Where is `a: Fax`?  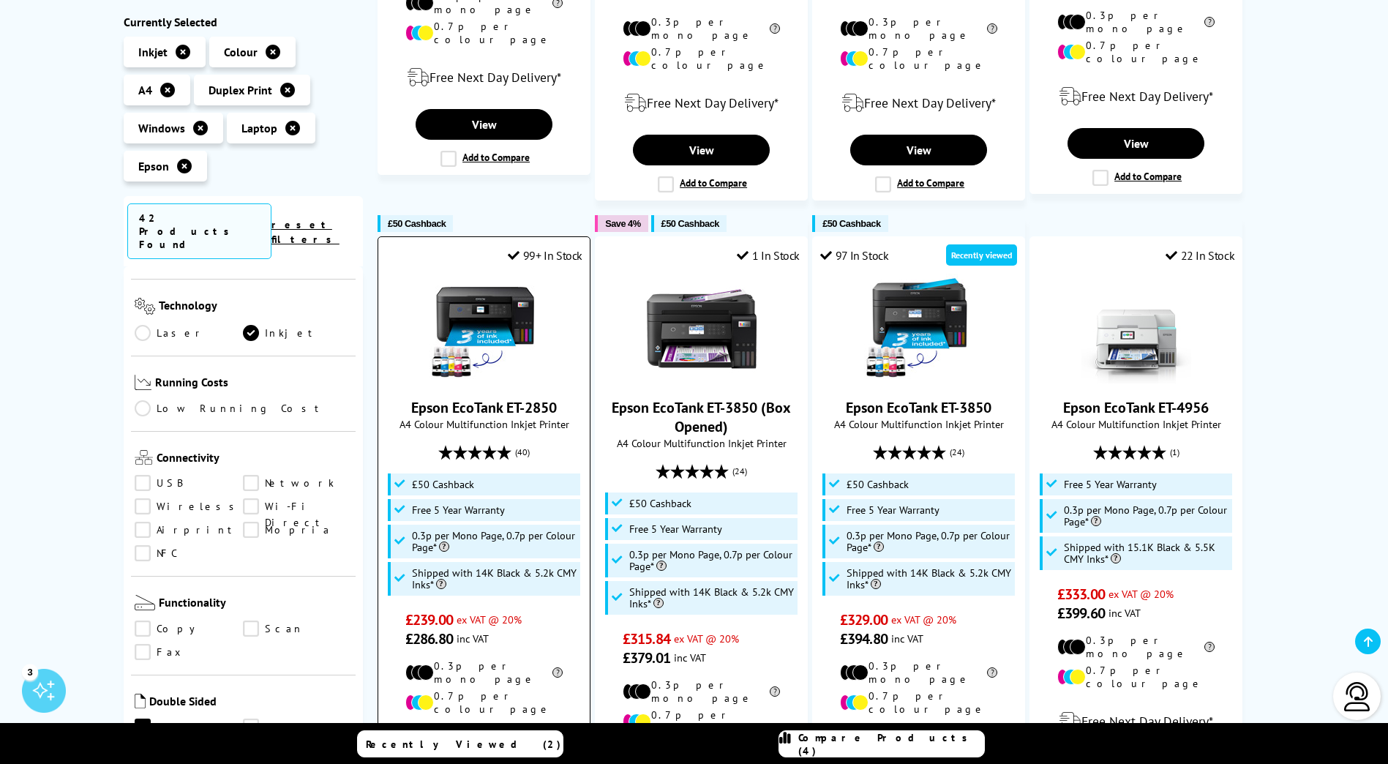 a: Fax is located at coordinates (189, 653).